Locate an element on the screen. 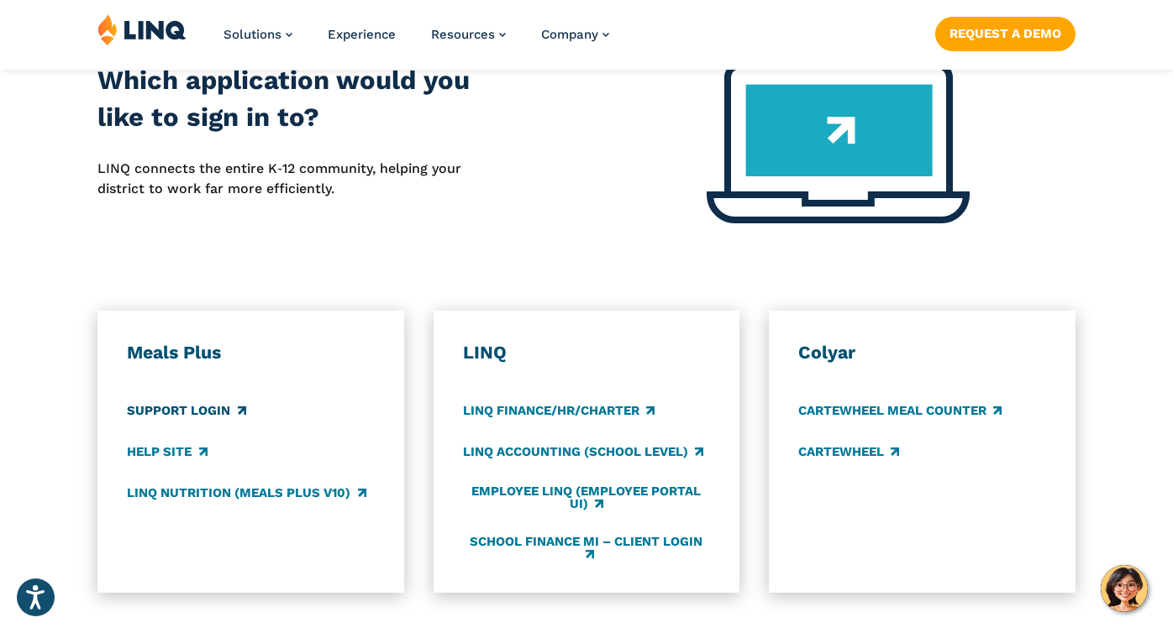 This screenshot has height=633, width=1173. h3: Colyar is located at coordinates (922, 352).